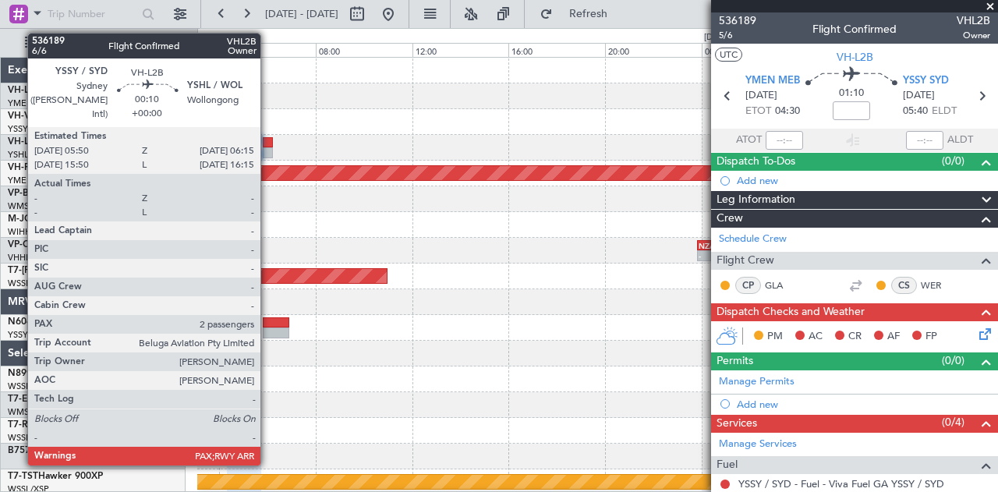 The image size is (998, 492). Describe the element at coordinates (931, 337) in the screenshot. I see `span: FP` at that location.